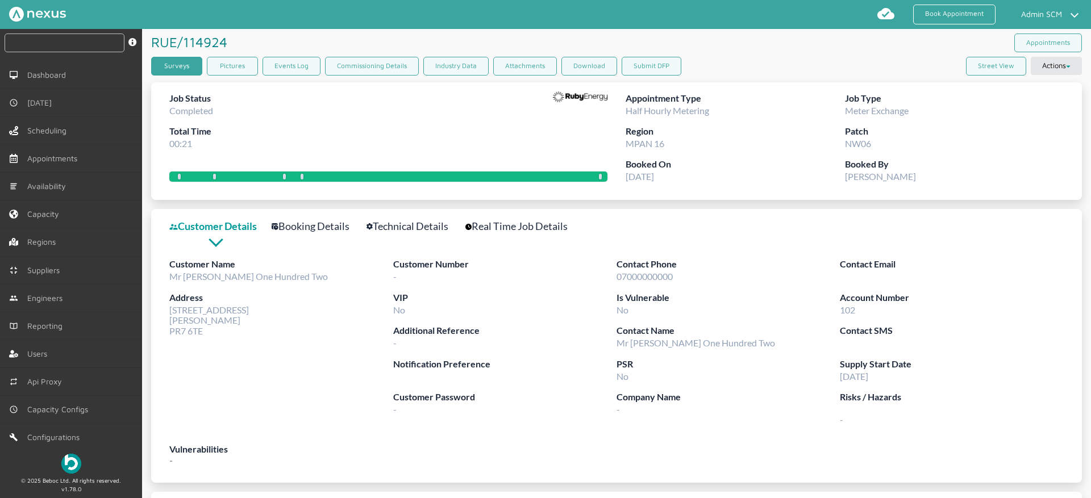  What do you see at coordinates (954, 131) in the screenshot?
I see `label: Patch` at bounding box center [954, 131].